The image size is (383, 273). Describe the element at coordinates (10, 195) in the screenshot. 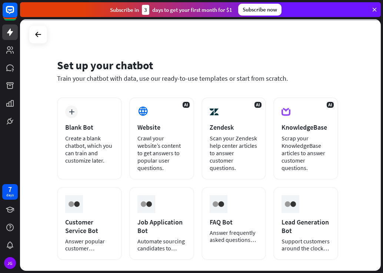

I see `div: days` at that location.